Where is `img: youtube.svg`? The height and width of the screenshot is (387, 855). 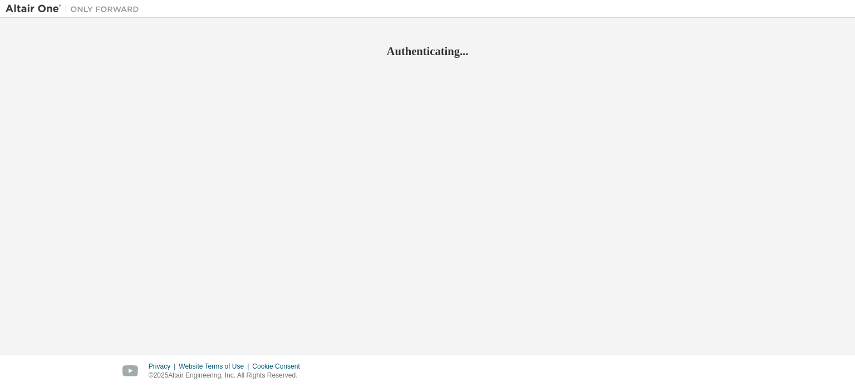 img: youtube.svg is located at coordinates (130, 371).